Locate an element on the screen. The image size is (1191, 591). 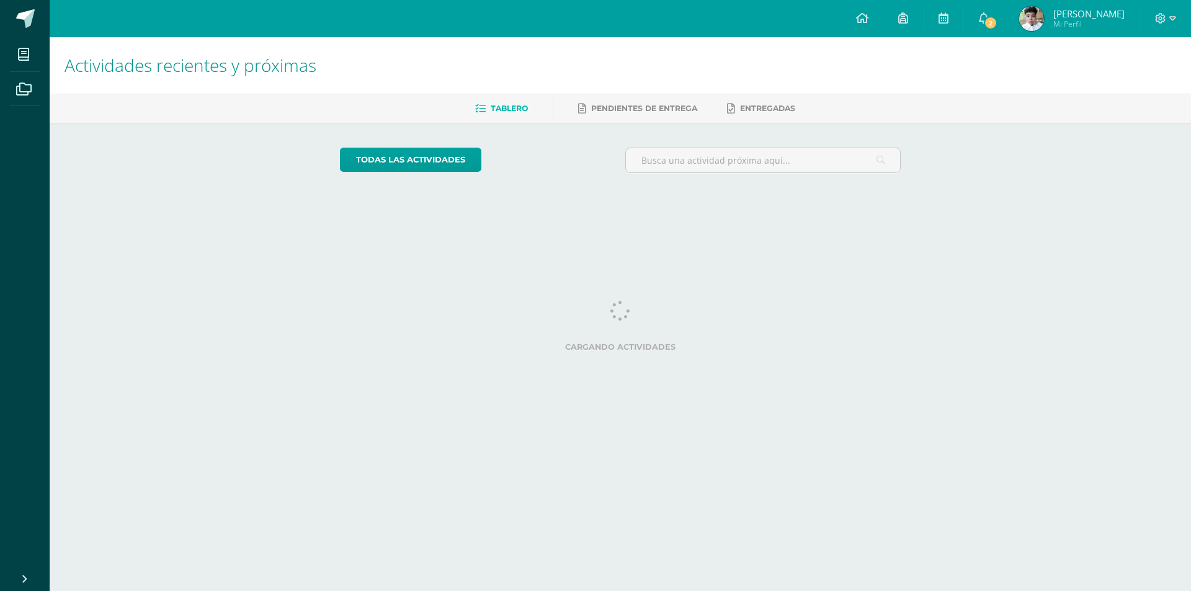
span: Pendientes de entrega is located at coordinates (644, 108).